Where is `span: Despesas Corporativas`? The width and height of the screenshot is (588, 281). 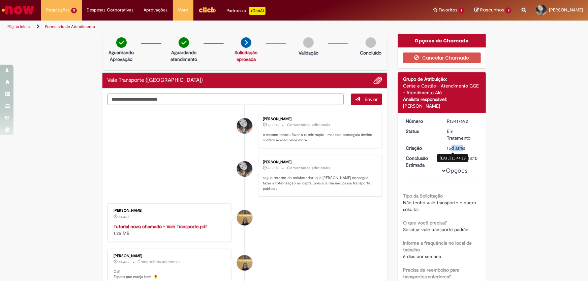
span: Despesas Corporativas is located at coordinates (110, 10).